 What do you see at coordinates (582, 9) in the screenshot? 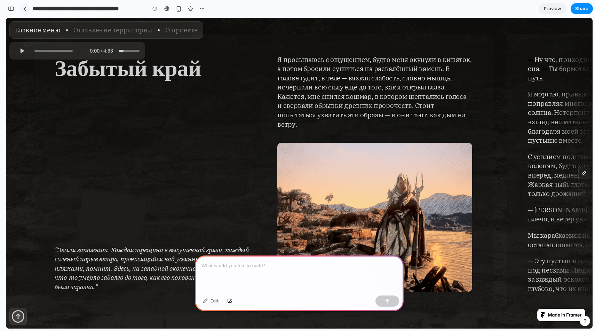
I see `button: Share` at bounding box center [582, 9].